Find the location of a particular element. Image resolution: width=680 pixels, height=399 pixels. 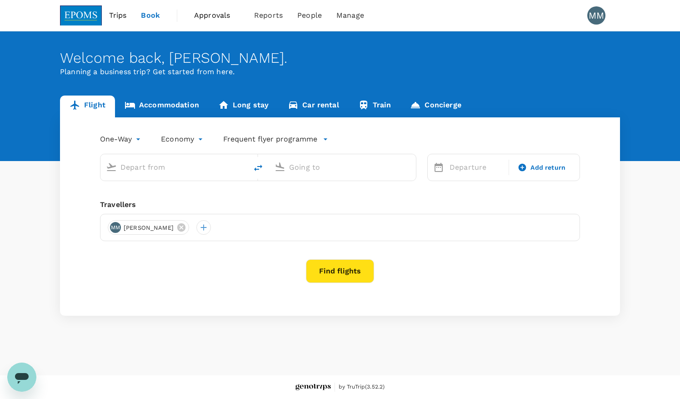

a: Train is located at coordinates (375, 106).